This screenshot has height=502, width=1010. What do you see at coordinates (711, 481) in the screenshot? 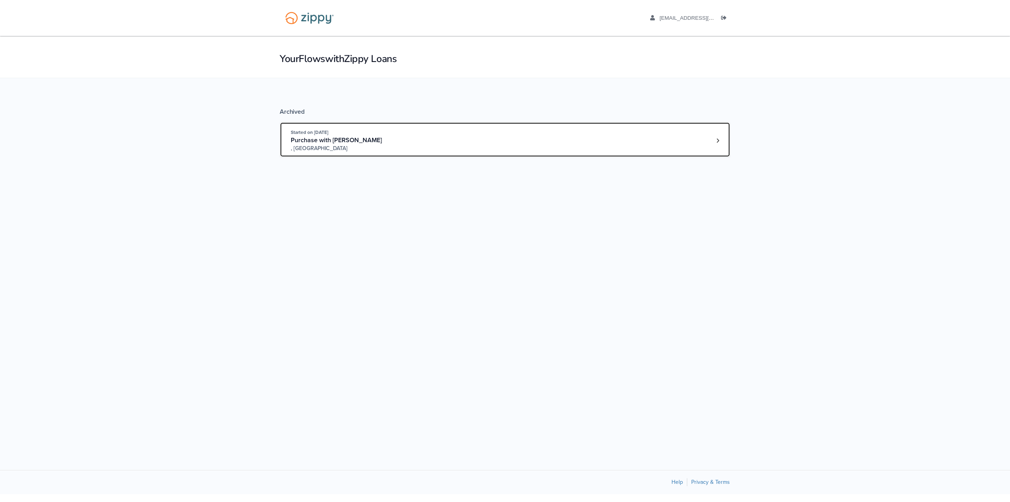
I see `a: Privacy & Terms` at bounding box center [711, 481].